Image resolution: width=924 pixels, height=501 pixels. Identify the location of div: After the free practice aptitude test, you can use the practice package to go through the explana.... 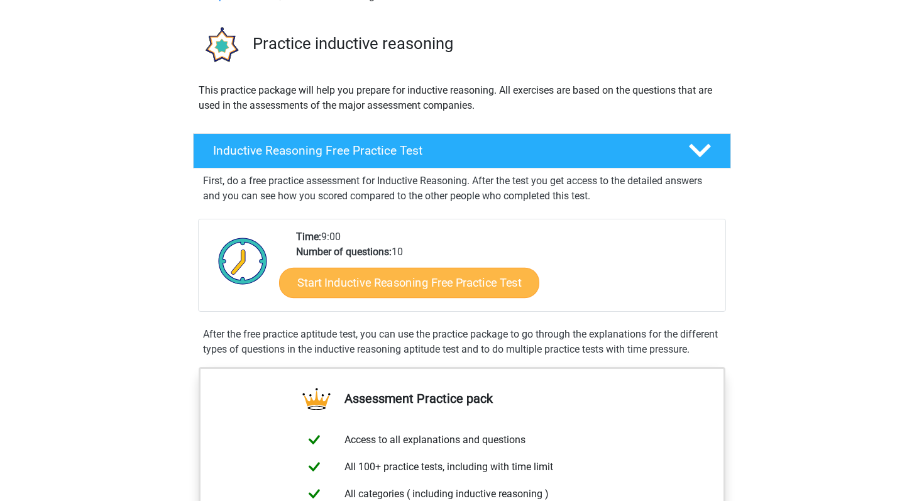
(462, 342).